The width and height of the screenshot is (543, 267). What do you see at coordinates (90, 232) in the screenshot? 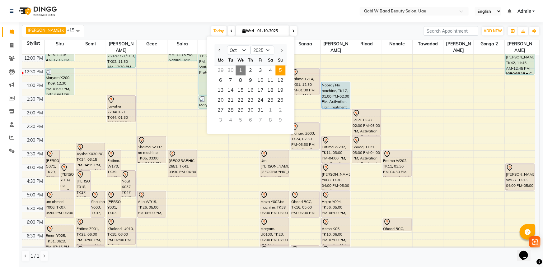
I see `div: Fatima Z001, TK22, 06:00 PM-07:00 PM, Activation Hair Treatment` at bounding box center [90, 232].